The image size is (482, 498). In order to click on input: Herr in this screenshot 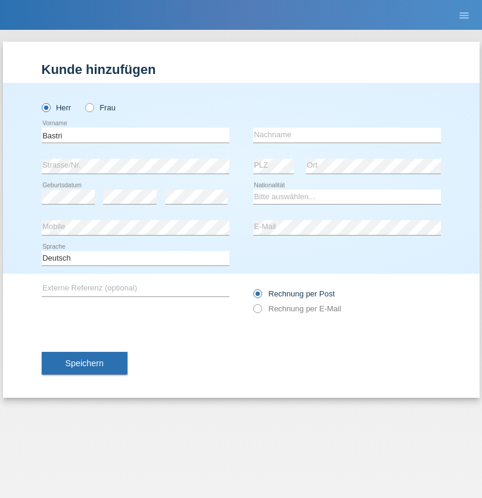, I will do `click(45, 107)`.